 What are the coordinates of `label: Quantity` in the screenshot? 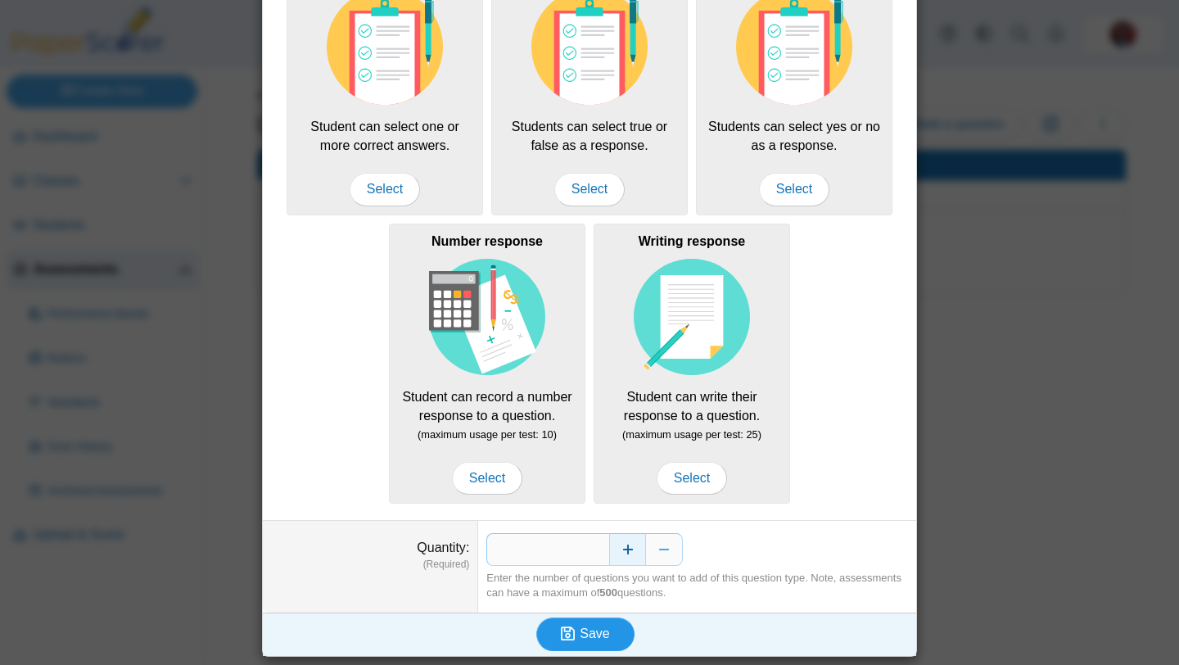 It's located at (443, 547).